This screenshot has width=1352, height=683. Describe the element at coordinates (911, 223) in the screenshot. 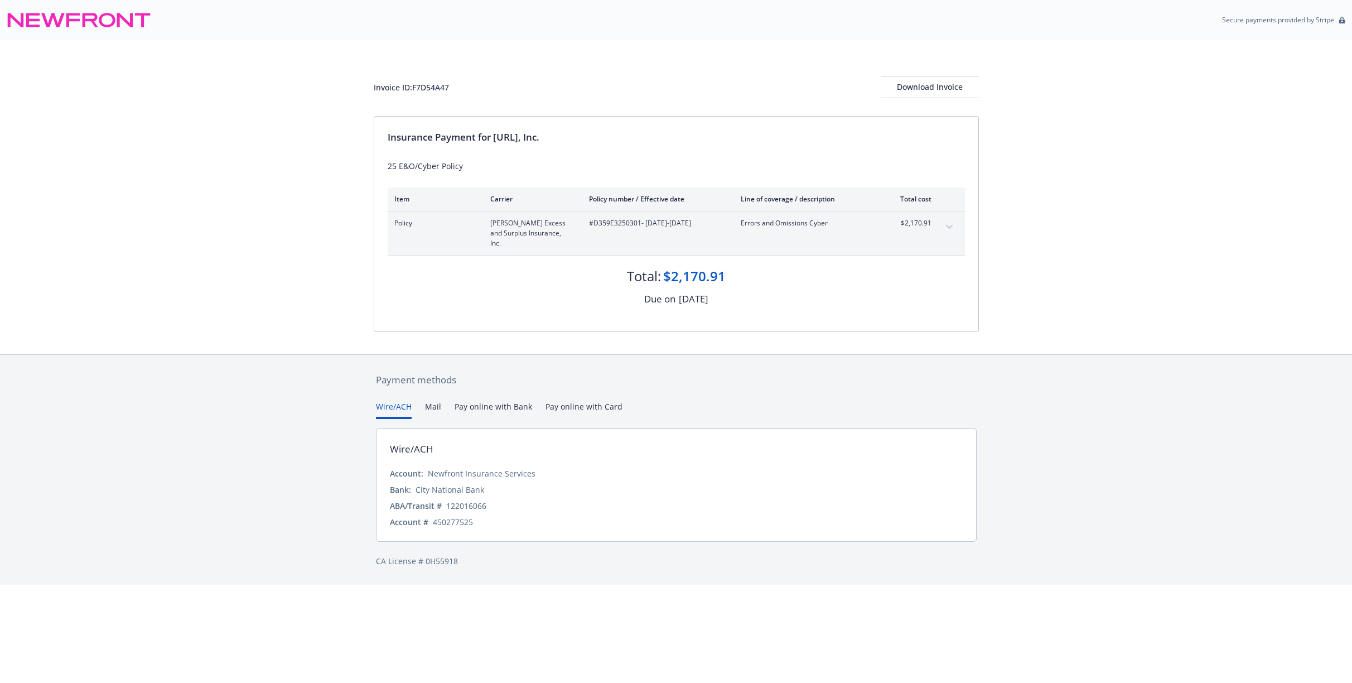

I see `span: $2,170.91` at that location.